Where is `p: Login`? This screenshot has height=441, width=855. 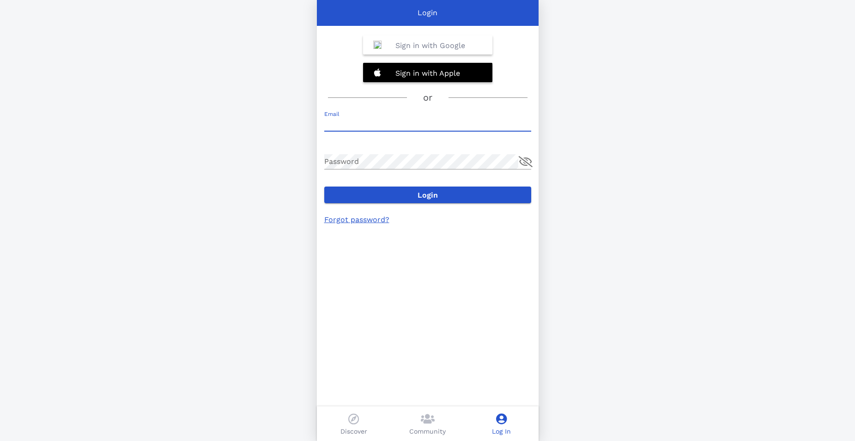 p: Login is located at coordinates (427, 13).